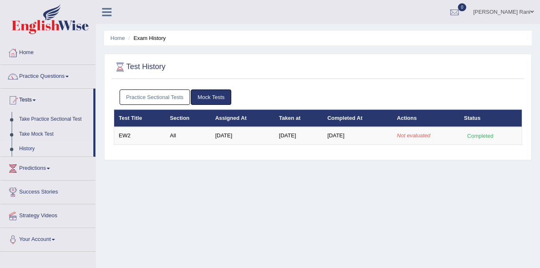 The width and height of the screenshot is (540, 268). I want to click on a: Practice Sectional Tests, so click(155, 97).